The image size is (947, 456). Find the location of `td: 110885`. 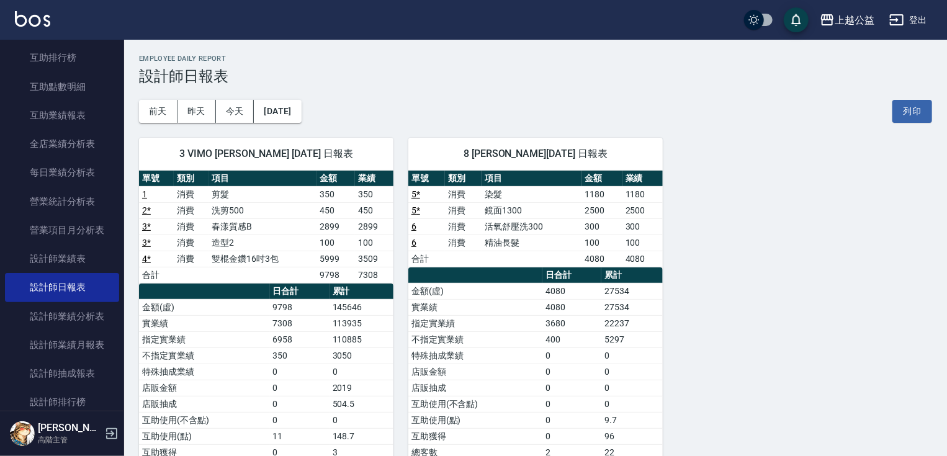

td: 110885 is located at coordinates (361, 339).